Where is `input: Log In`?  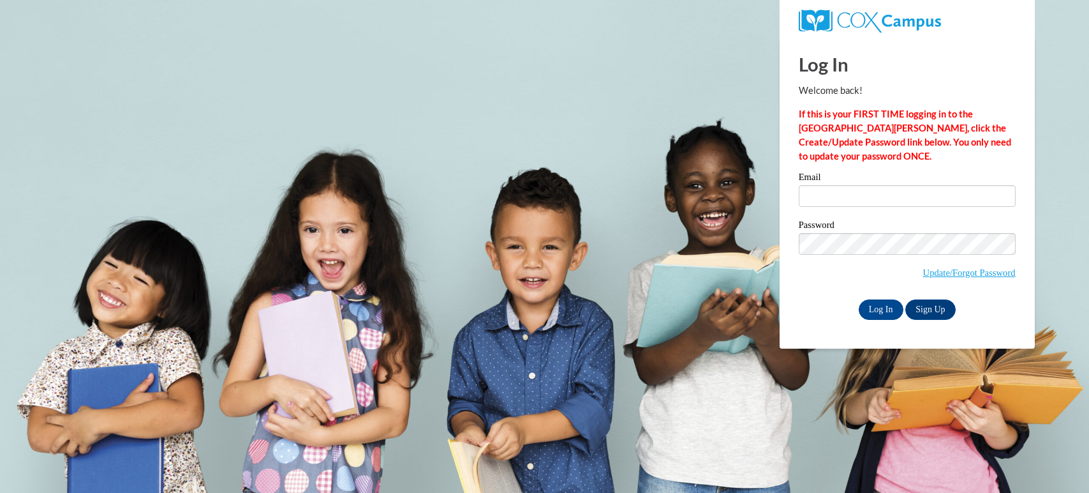
input: Log In is located at coordinates (881, 310).